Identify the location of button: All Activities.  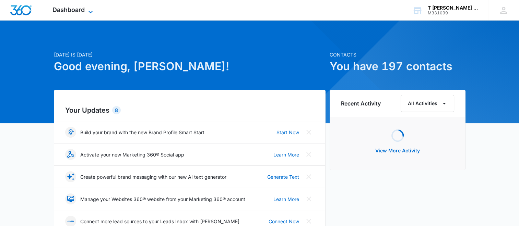
(428, 104).